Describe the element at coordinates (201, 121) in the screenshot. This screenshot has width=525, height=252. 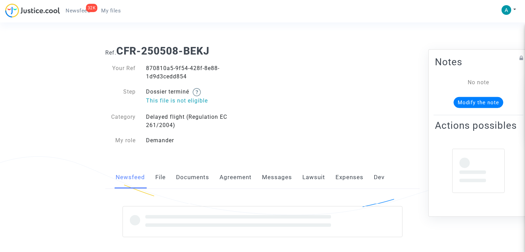
I see `div: Delayed flight (Regulation EC 261/2004)` at that location.